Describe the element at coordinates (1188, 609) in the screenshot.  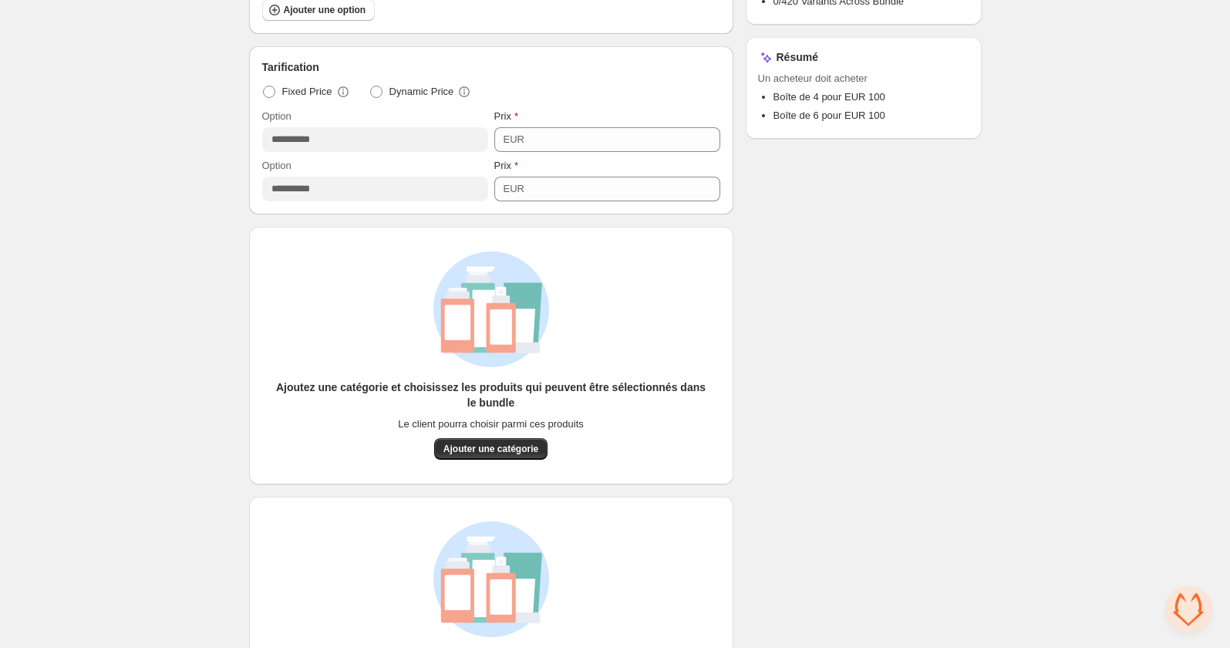
I see `a: Ouvrir le chat` at that location.